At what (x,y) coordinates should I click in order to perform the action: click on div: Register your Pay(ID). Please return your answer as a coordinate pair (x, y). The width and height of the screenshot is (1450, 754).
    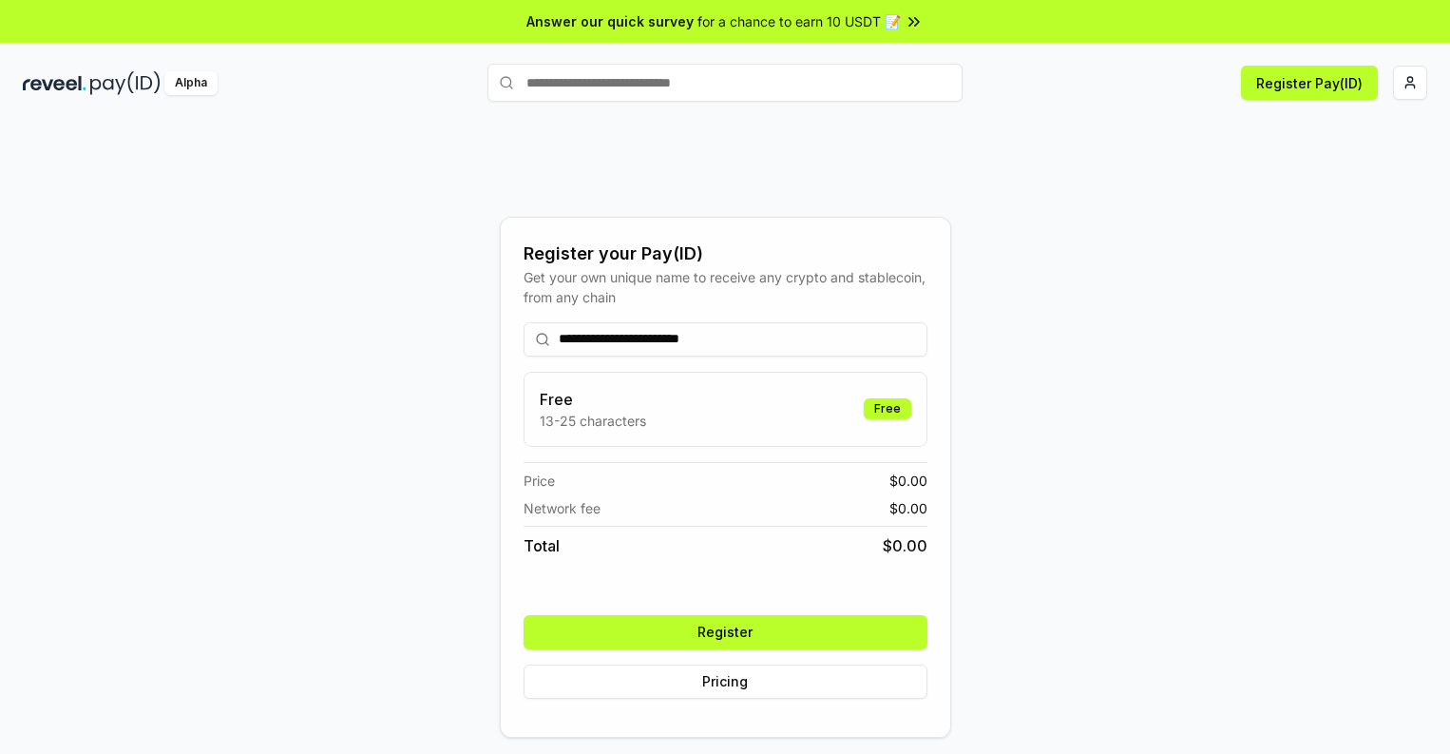
    Looking at the image, I should click on (725, 254).